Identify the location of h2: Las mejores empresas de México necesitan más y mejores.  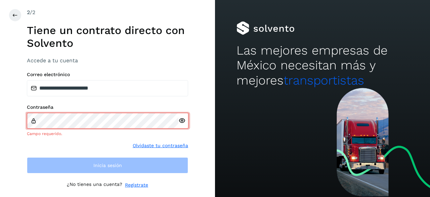
(322, 65).